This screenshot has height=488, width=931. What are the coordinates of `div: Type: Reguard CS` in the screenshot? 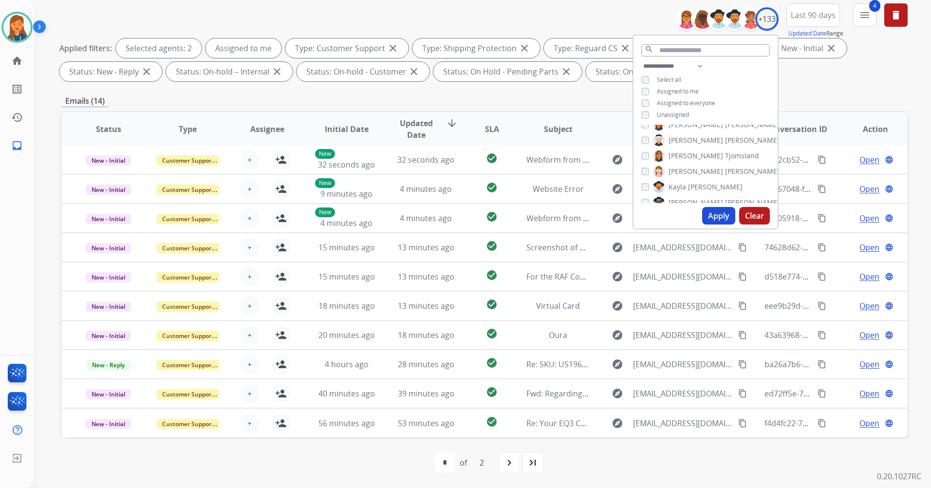 It's located at (592, 48).